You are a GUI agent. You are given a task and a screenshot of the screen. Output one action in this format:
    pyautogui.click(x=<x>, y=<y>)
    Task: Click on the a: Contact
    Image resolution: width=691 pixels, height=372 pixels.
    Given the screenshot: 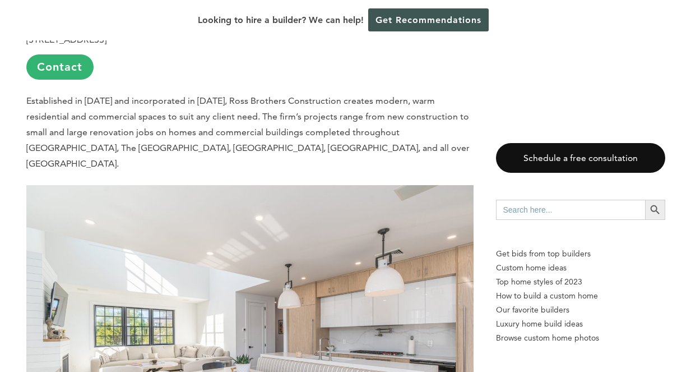 What is the action you would take?
    pyautogui.click(x=60, y=67)
    